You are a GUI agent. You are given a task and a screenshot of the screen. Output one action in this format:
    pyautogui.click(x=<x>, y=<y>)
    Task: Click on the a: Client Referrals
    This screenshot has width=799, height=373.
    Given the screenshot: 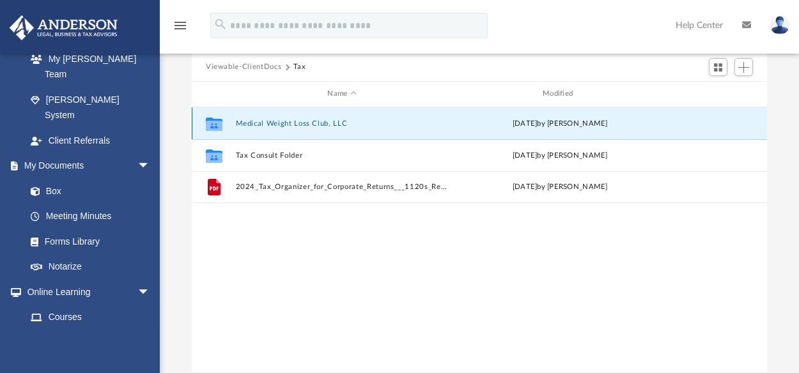 What is the action you would take?
    pyautogui.click(x=90, y=141)
    